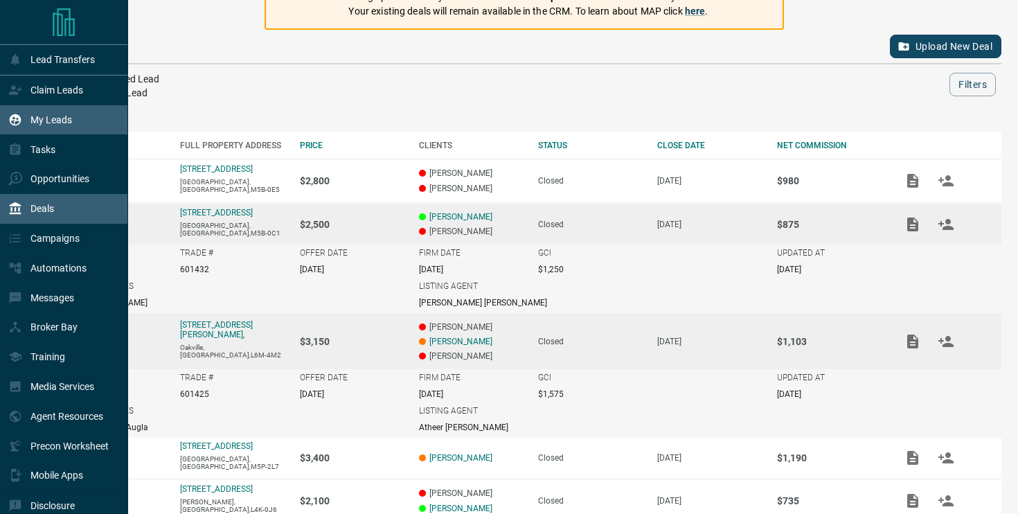 The height and width of the screenshot is (514, 1018). I want to click on p: $1,575, so click(550, 394).